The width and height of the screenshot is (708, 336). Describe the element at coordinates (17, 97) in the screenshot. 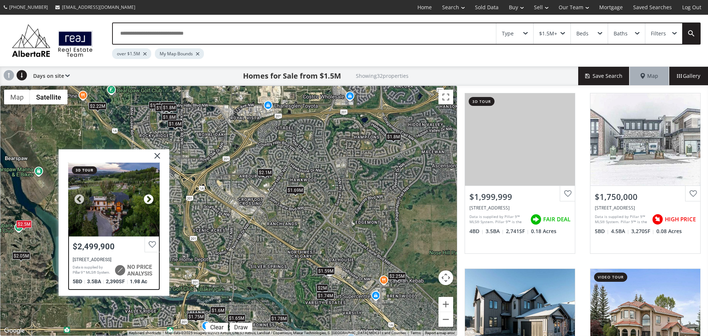

I see `button: Show street map` at that location.